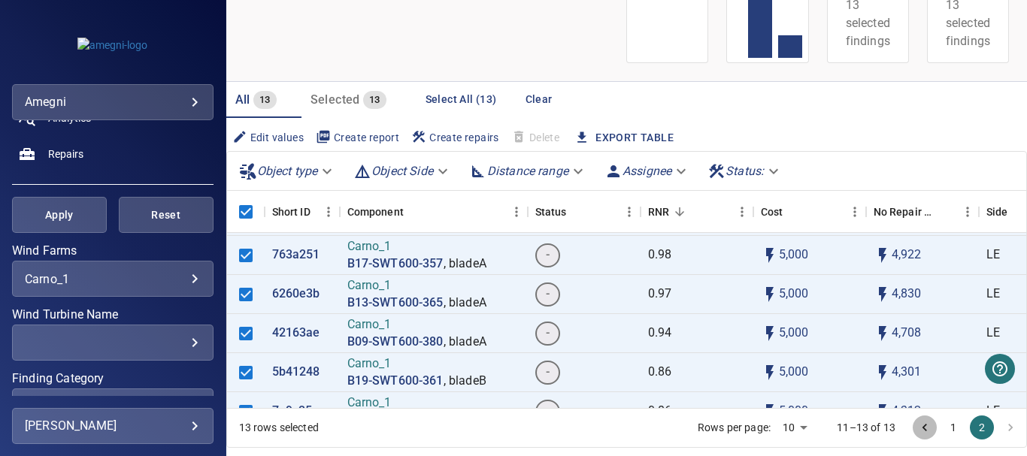 The height and width of the screenshot is (456, 1027). What do you see at coordinates (295, 411) in the screenshot?
I see `a: 7a9c25e` at bounding box center [295, 411].